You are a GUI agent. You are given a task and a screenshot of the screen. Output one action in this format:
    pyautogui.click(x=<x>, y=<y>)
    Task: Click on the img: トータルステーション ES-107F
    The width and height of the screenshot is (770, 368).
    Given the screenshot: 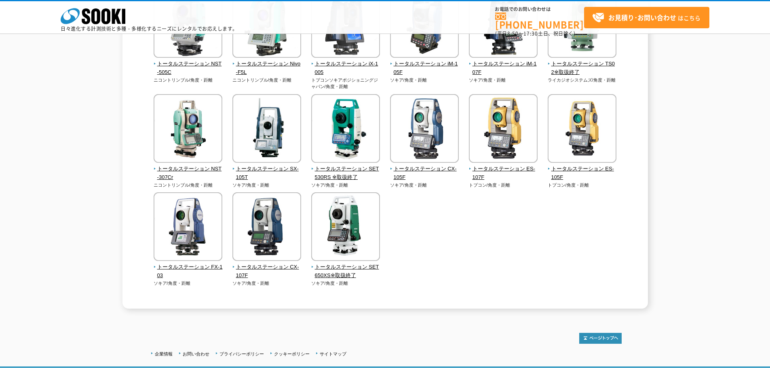 What is the action you would take?
    pyautogui.click(x=503, y=129)
    